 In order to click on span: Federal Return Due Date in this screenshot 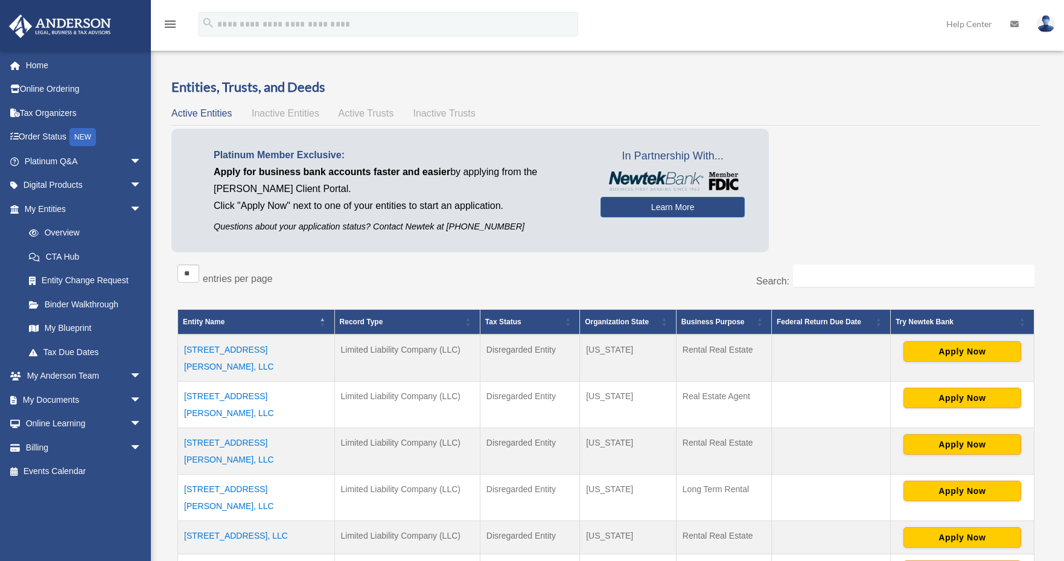, I will do `click(819, 322)`.